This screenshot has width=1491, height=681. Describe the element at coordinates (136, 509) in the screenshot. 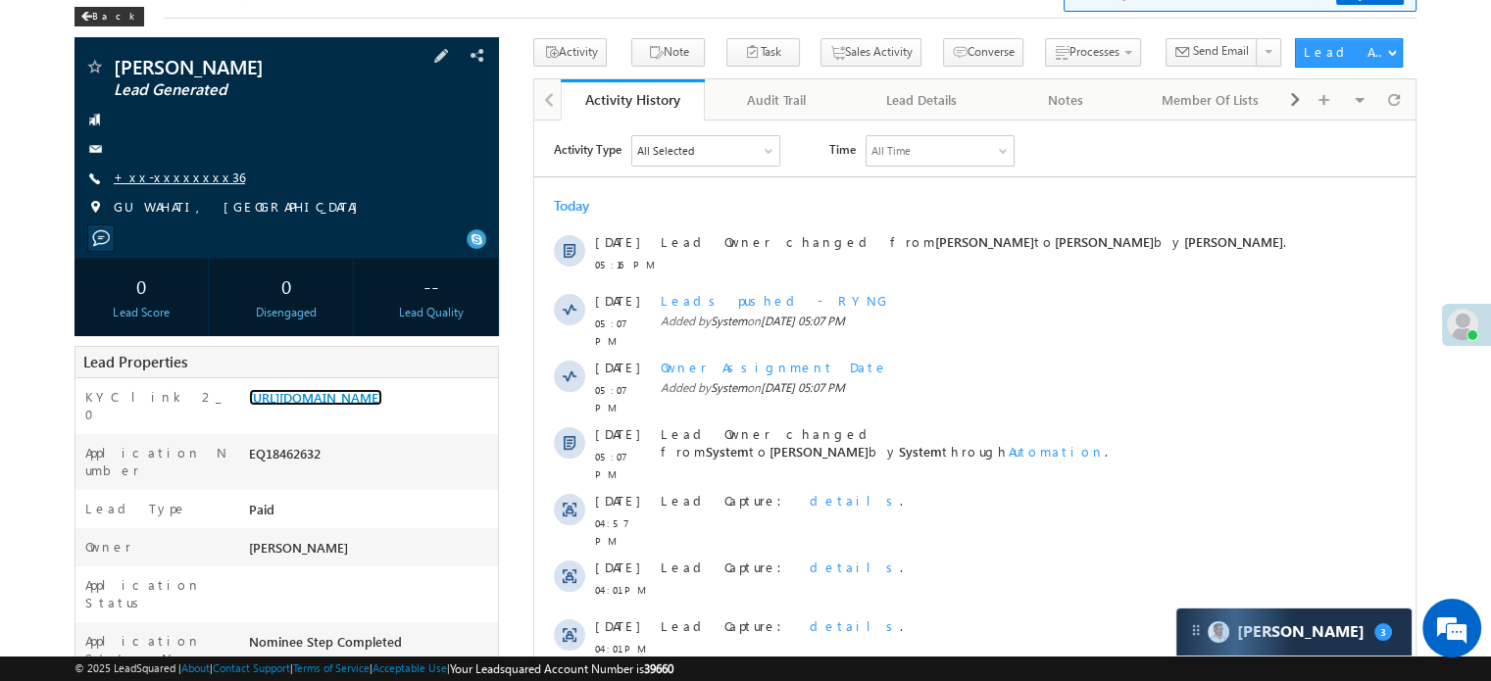

I see `label: Lead Type` at that location.